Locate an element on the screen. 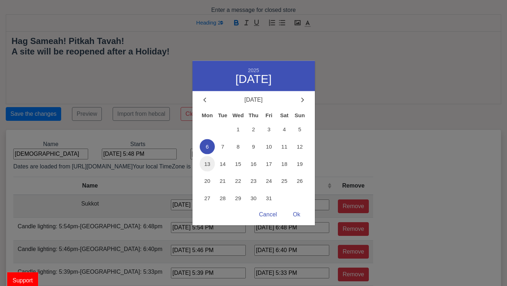  div: Mon is located at coordinates (207, 115).